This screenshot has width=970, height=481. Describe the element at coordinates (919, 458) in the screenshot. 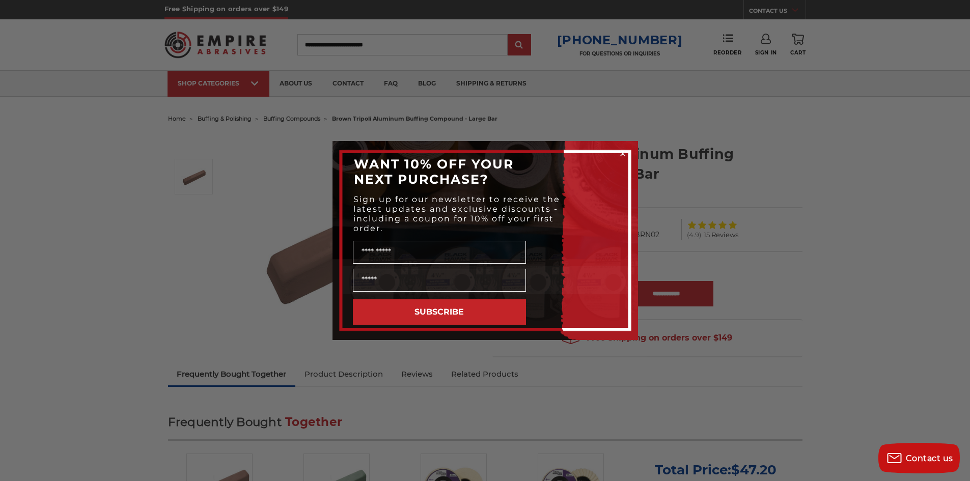

I see `button: Contact us` at that location.